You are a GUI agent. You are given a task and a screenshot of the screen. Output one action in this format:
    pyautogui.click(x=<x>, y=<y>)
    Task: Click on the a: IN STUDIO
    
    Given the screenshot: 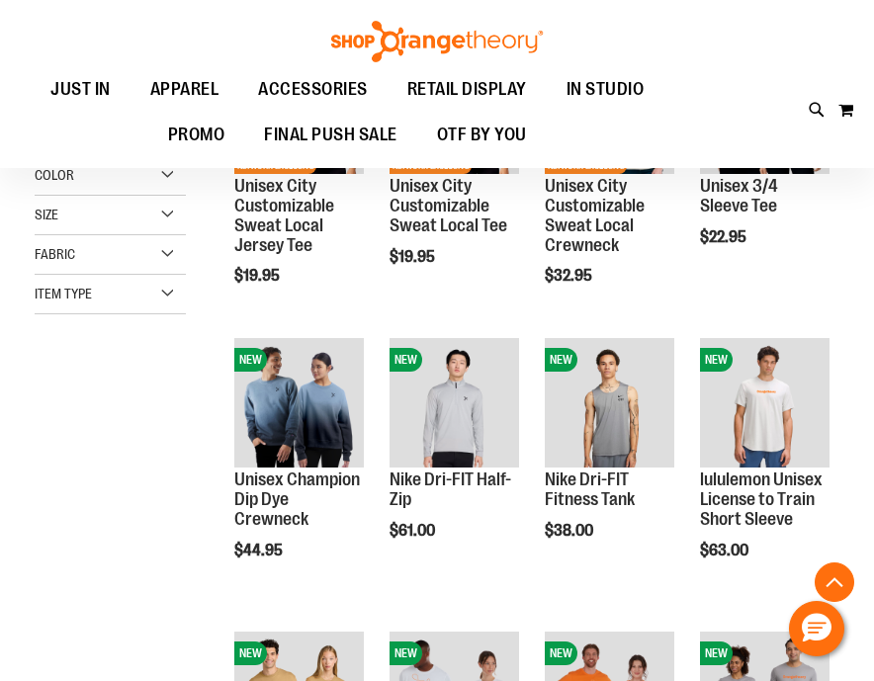 What is the action you would take?
    pyautogui.click(x=605, y=90)
    